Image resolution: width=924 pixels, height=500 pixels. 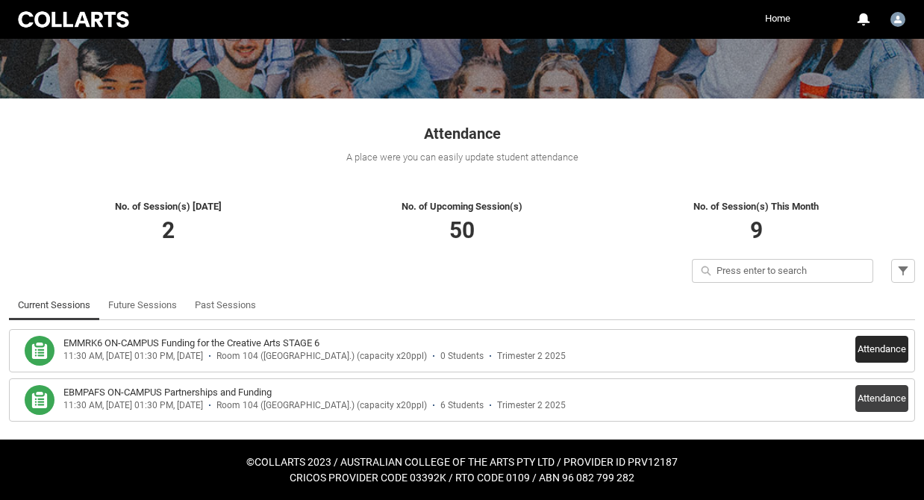 I want to click on span: No. of Session(s) This Month, so click(x=756, y=206).